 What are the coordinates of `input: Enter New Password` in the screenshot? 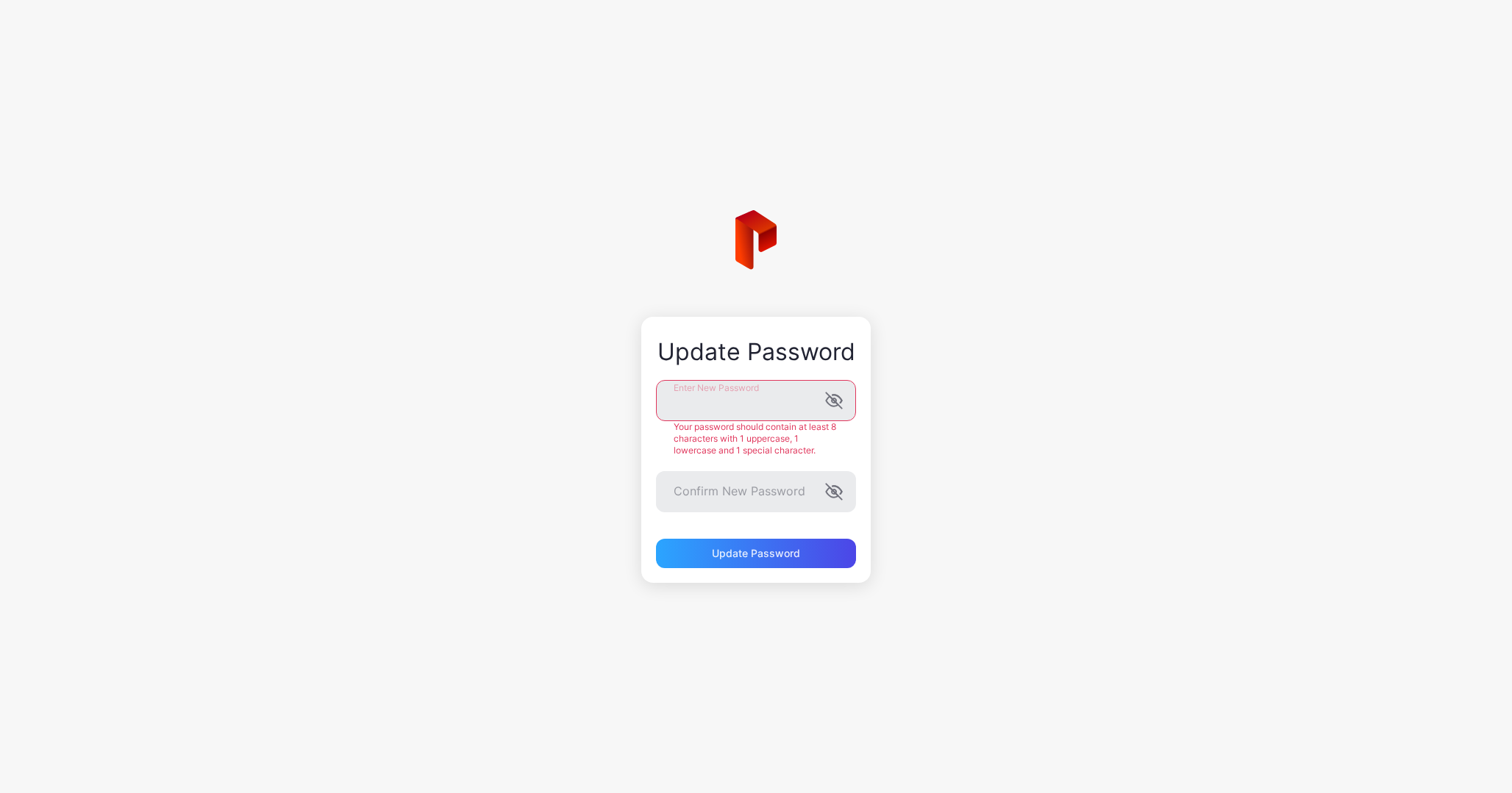 It's located at (756, 400).